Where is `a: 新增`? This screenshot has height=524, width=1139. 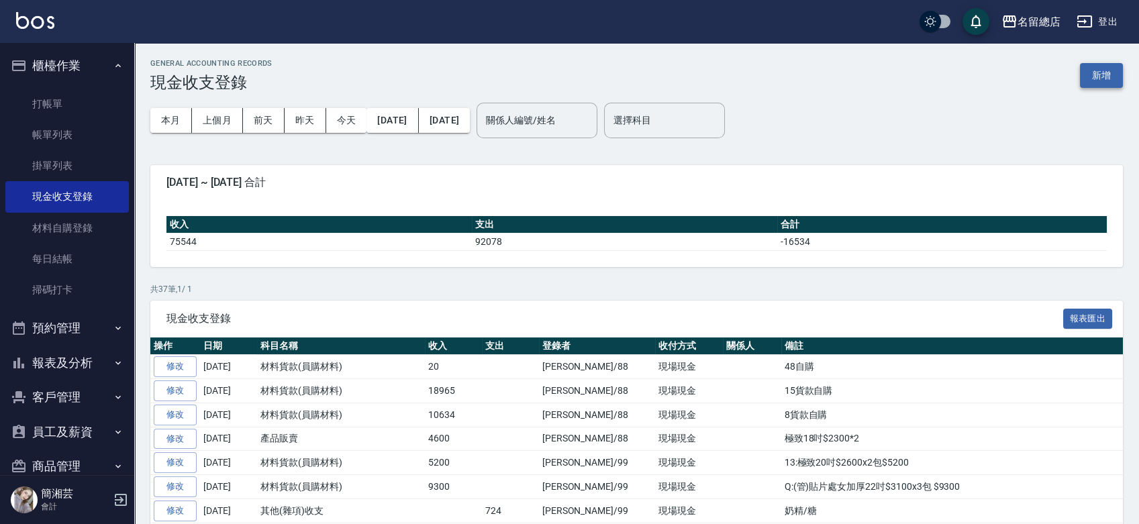
a: 新增 is located at coordinates (1101, 74).